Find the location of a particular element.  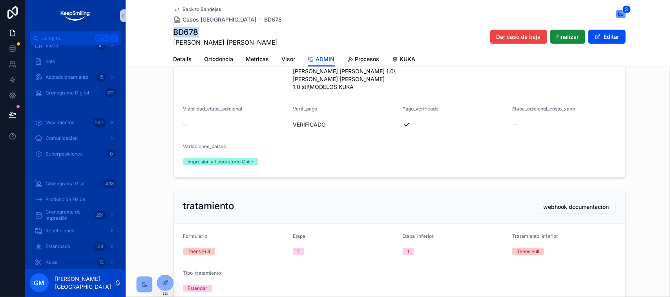

span: Comunicacion is located at coordinates (62, 138).